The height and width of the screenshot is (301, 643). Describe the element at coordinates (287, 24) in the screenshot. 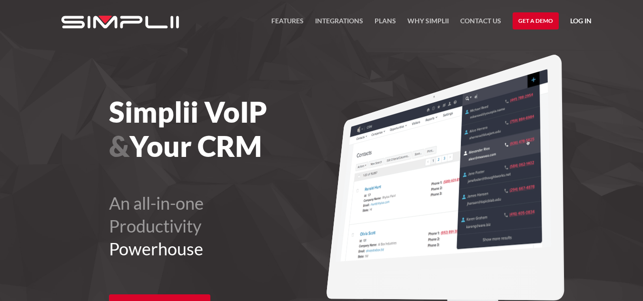

I see `a: FEATURES` at that location.